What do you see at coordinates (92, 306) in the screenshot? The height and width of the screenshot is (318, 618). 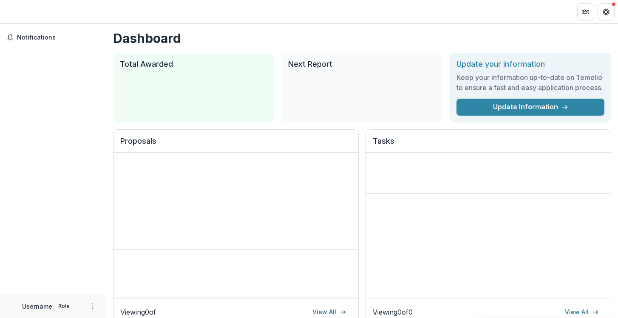 I see `button: More` at bounding box center [92, 306].